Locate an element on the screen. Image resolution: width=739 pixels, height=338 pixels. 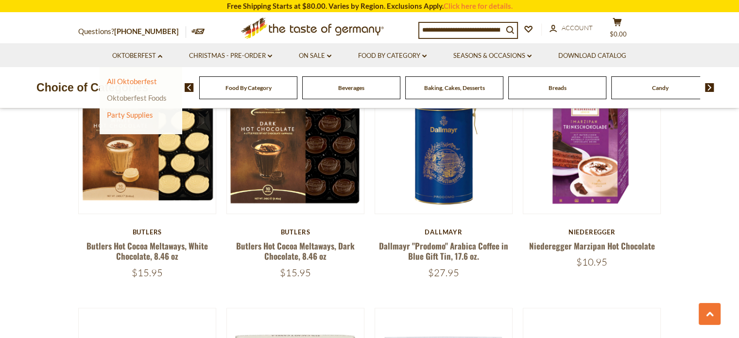
span: Food By Category is located at coordinates (248, 87).